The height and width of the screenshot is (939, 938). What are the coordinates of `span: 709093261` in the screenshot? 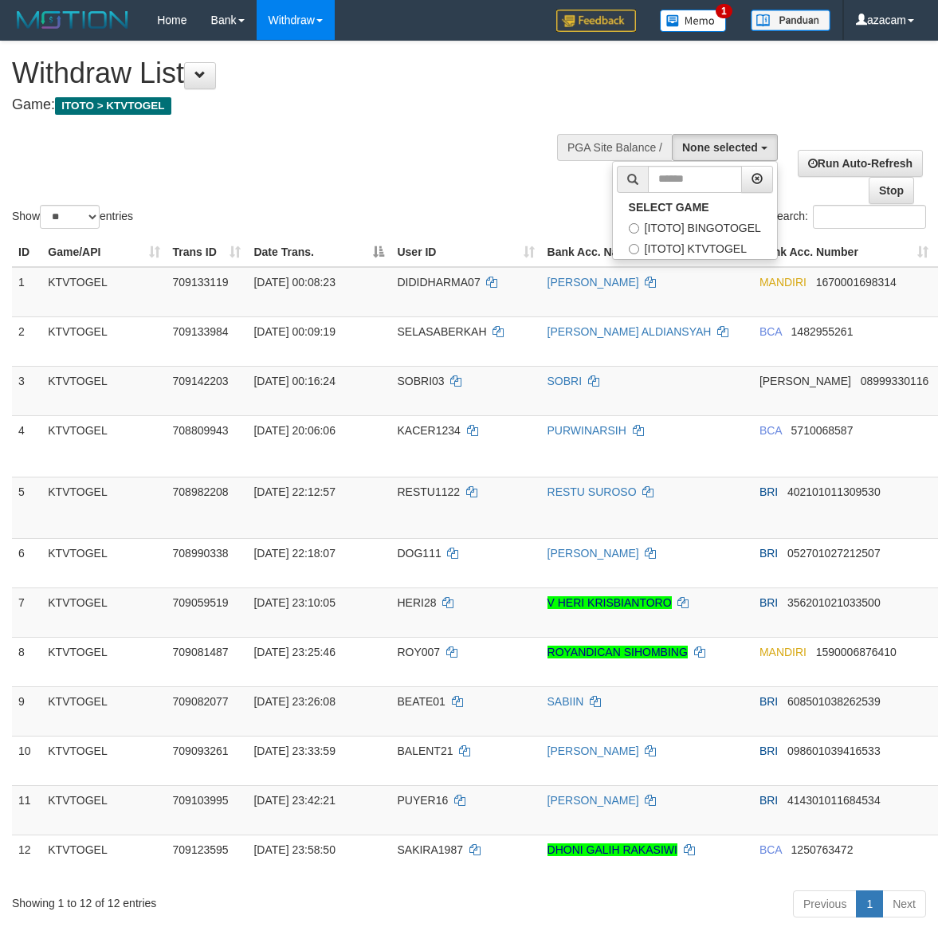 It's located at (201, 751).